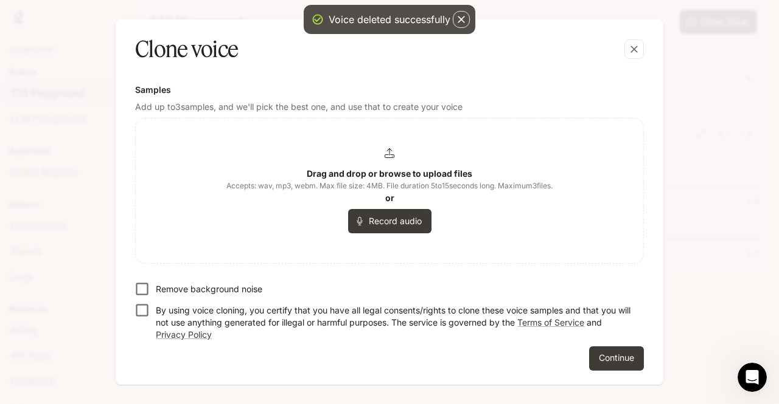 The image size is (779, 404). Describe the element at coordinates (389, 90) in the screenshot. I see `h6: Samples` at that location.